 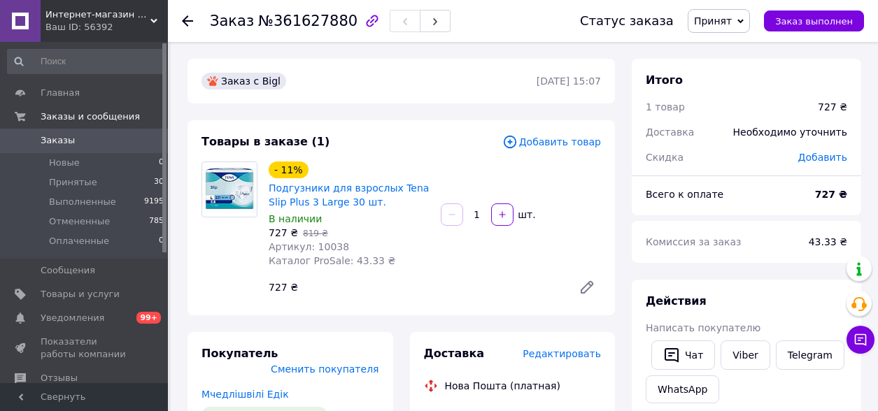 What do you see at coordinates (79, 222) in the screenshot?
I see `span: Отмененные` at bounding box center [79, 222].